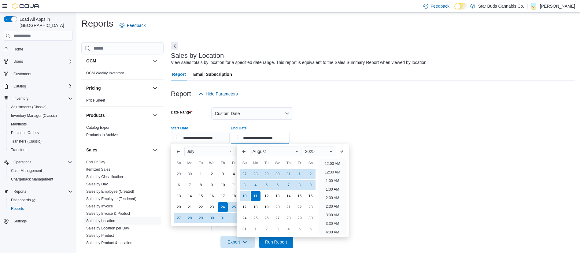 The width and height of the screenshot is (580, 253). Describe the element at coordinates (223, 163) in the screenshot. I see `div: Th` at that location.